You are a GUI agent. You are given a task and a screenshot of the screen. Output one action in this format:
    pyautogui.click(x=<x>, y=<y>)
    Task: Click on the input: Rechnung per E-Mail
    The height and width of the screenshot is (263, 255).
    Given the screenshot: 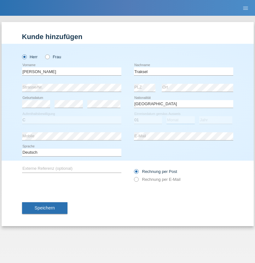 What is the action you would take?
    pyautogui.click(x=136, y=181)
    